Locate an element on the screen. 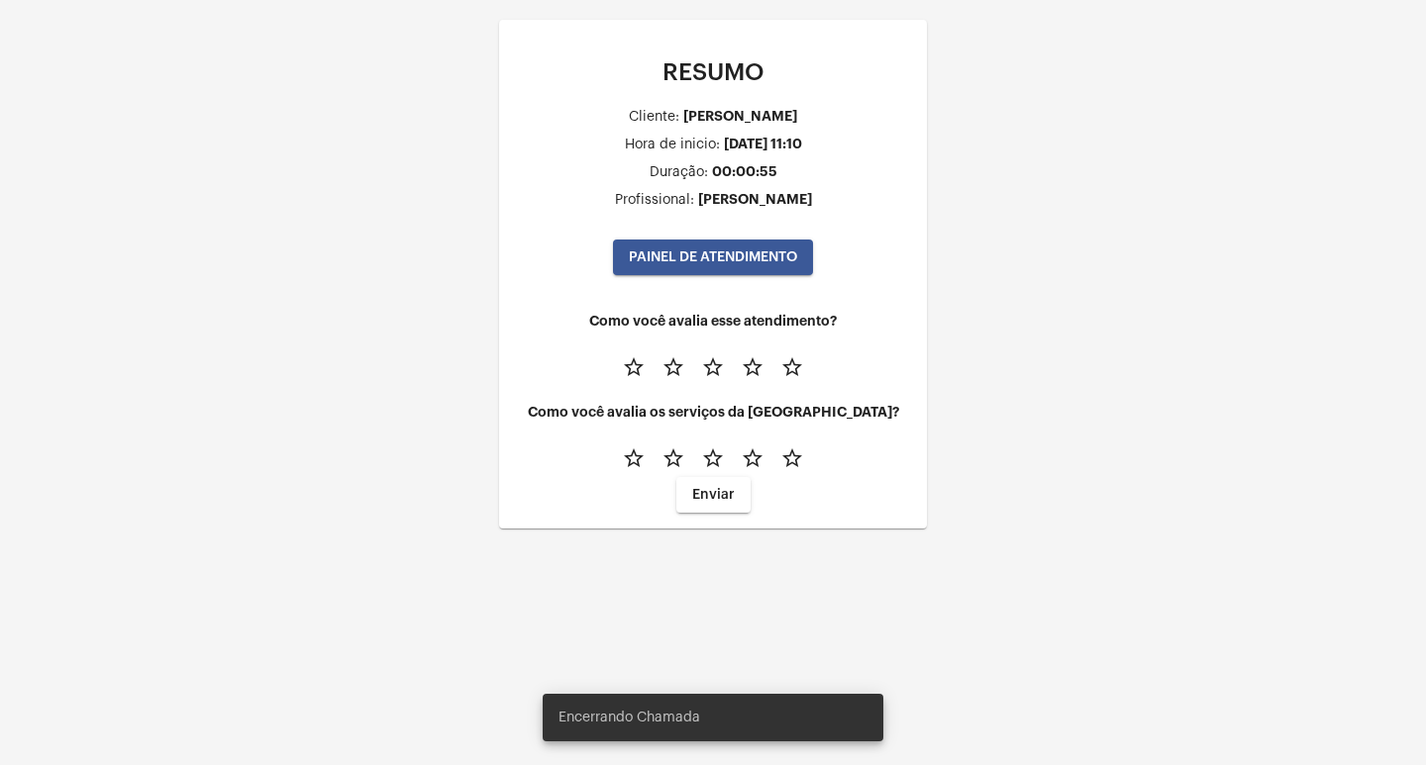  span: PAINEL DE ATENDIMENTO is located at coordinates (713, 257).